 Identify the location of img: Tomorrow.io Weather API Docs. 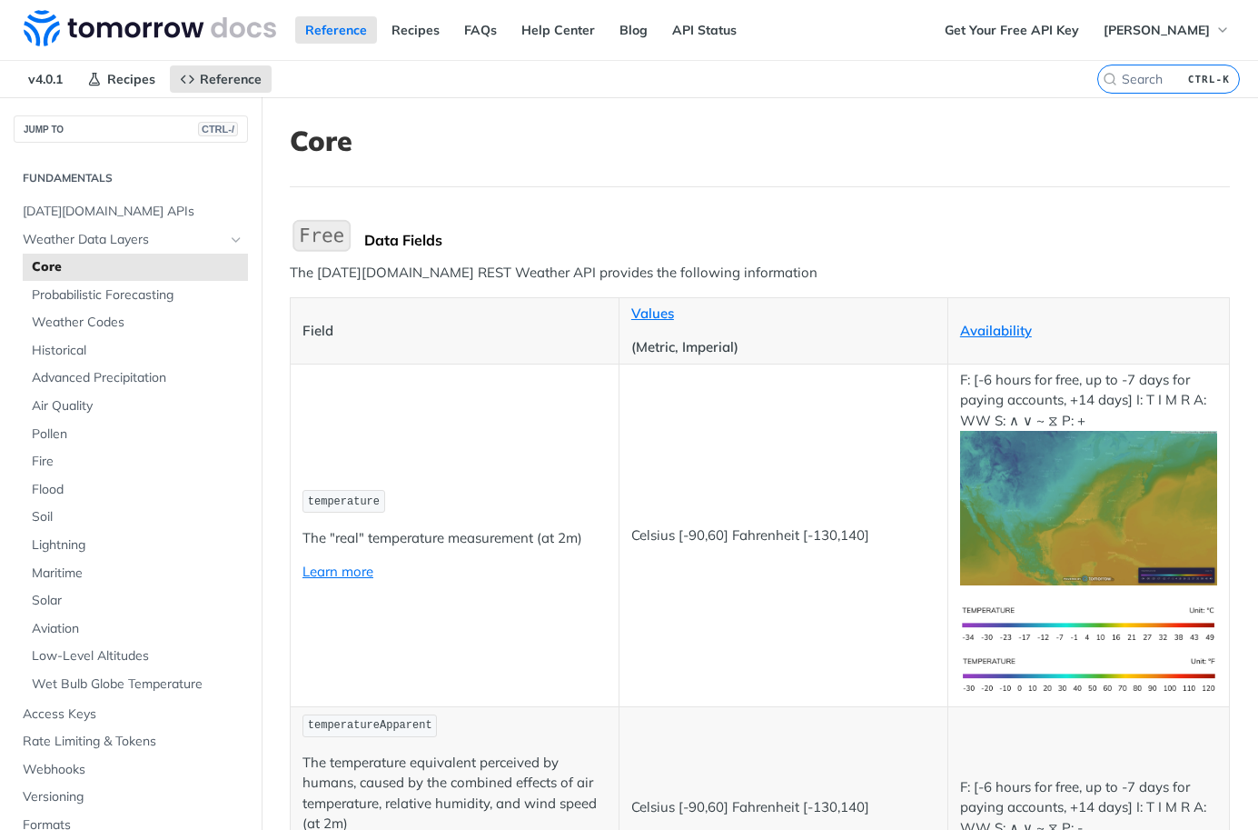
(150, 28).